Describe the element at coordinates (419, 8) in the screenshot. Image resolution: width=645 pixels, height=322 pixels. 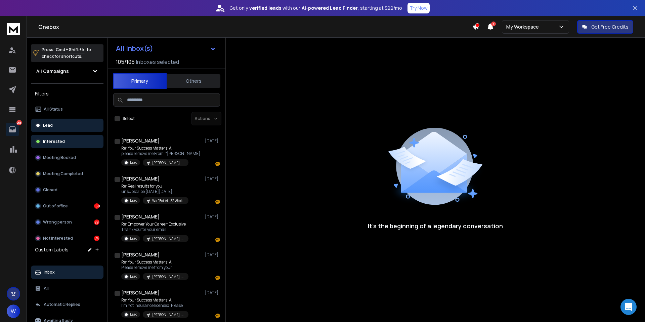
I see `button: Try Now` at that location.